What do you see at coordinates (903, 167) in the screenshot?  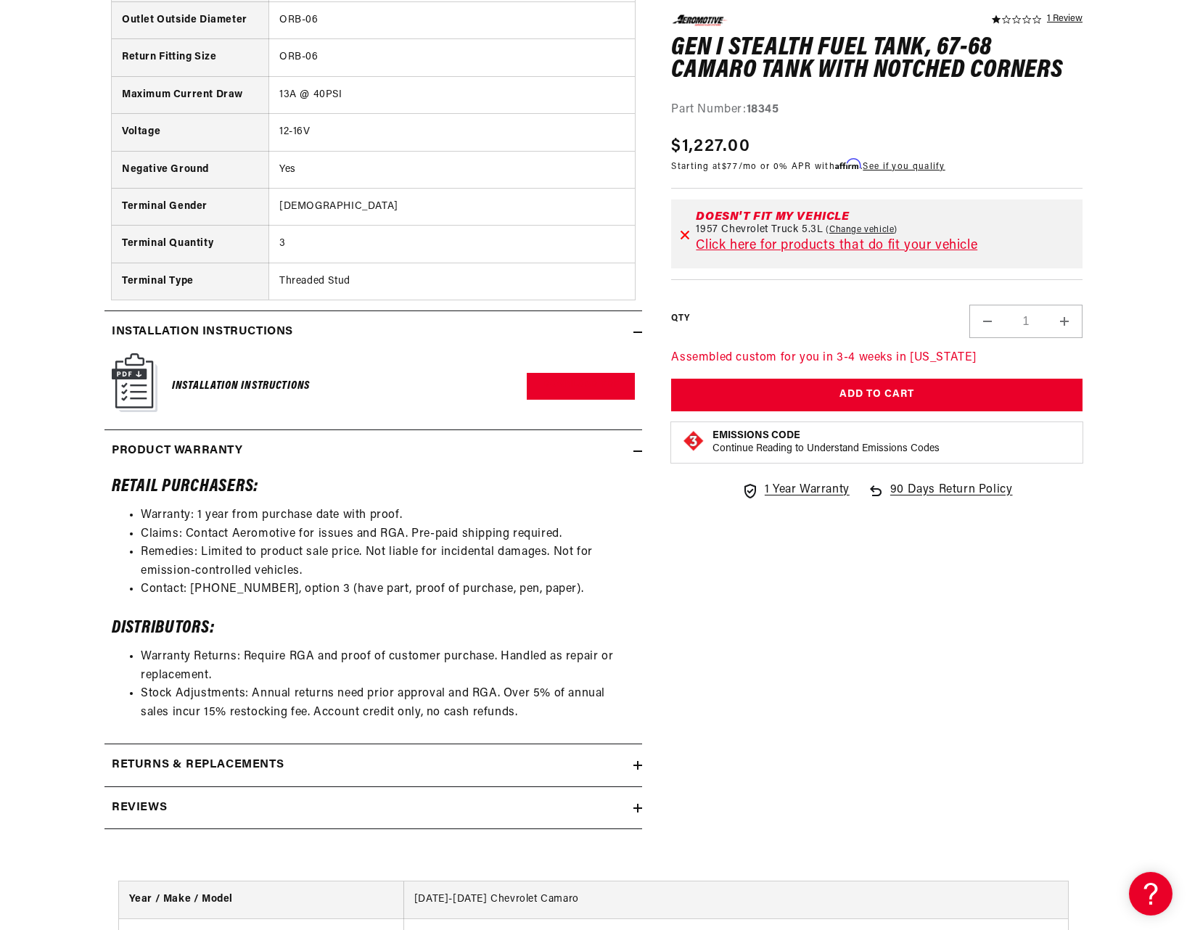 I see `a: See if you qualify - Learn more about Affirm Financing (opens in modal)` at bounding box center [903, 167].